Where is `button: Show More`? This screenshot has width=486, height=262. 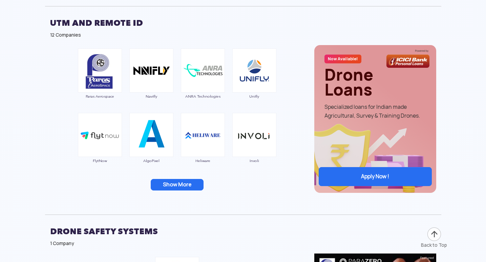 button: Show More is located at coordinates (177, 185).